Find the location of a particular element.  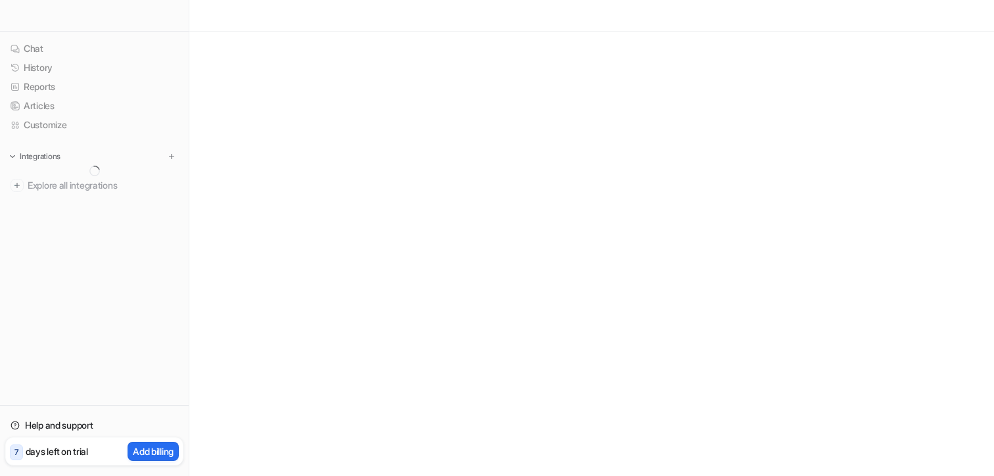

a: Articles is located at coordinates (94, 106).